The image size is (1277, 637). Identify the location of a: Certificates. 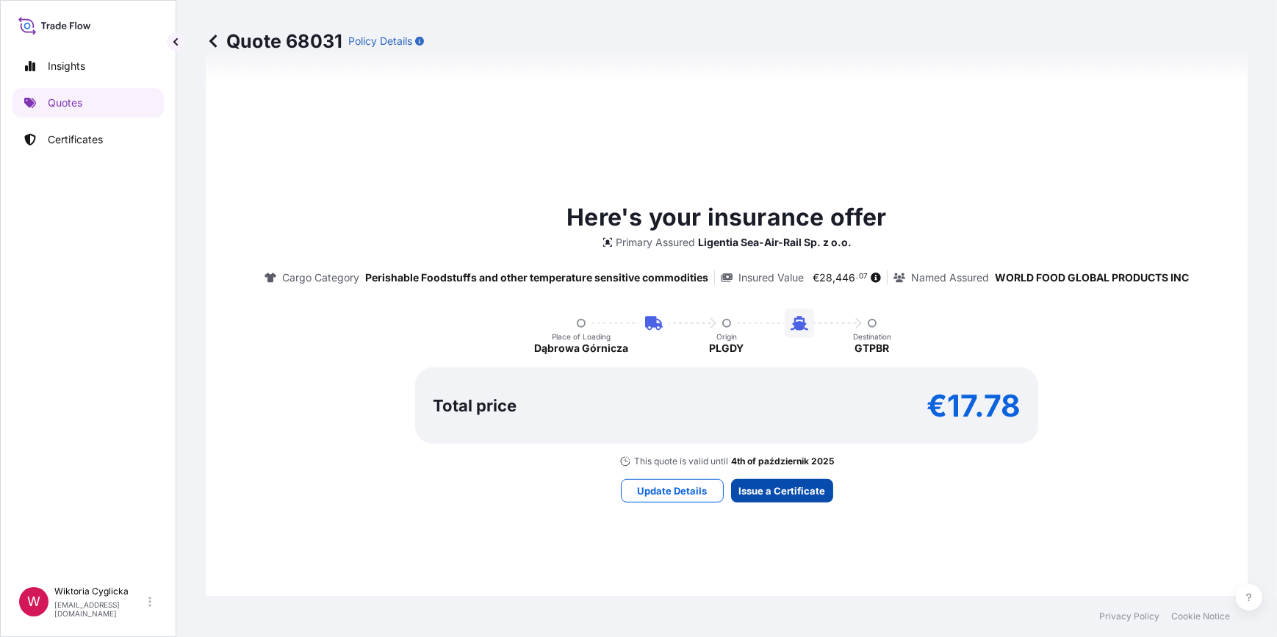
(88, 140).